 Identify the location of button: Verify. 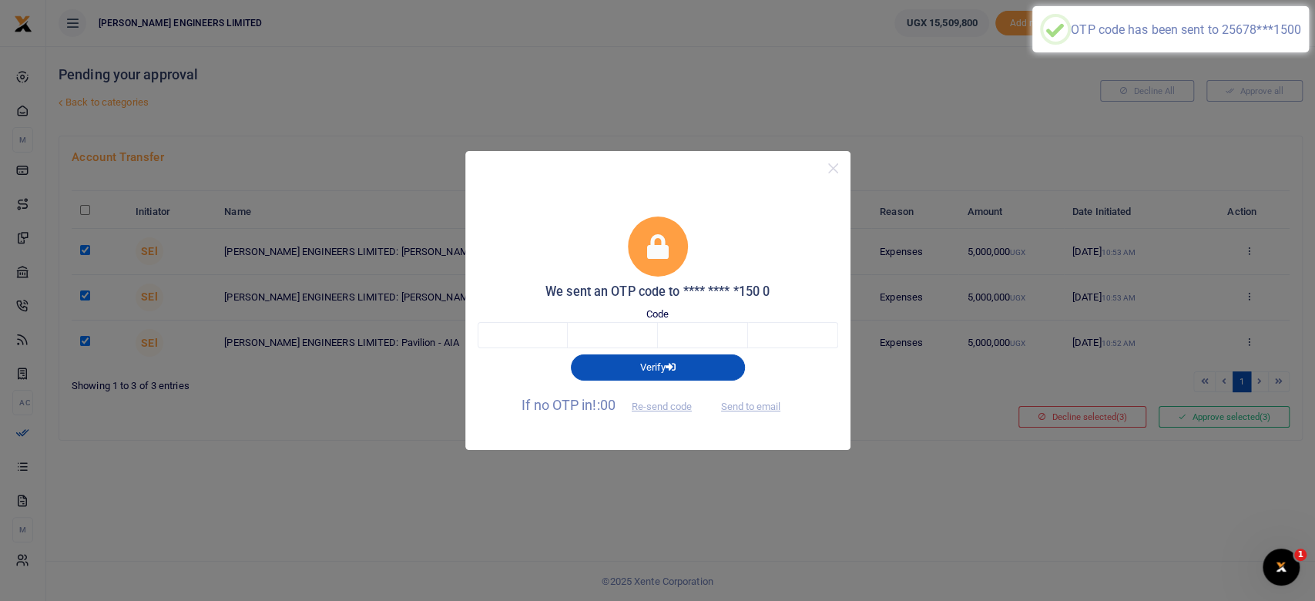
(658, 367).